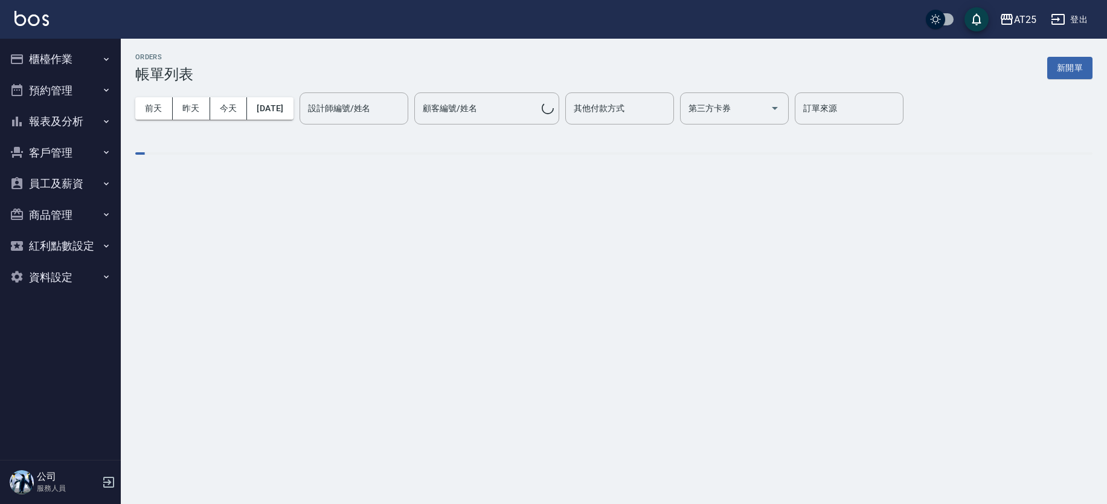  Describe the element at coordinates (154, 108) in the screenshot. I see `button: 前天` at that location.